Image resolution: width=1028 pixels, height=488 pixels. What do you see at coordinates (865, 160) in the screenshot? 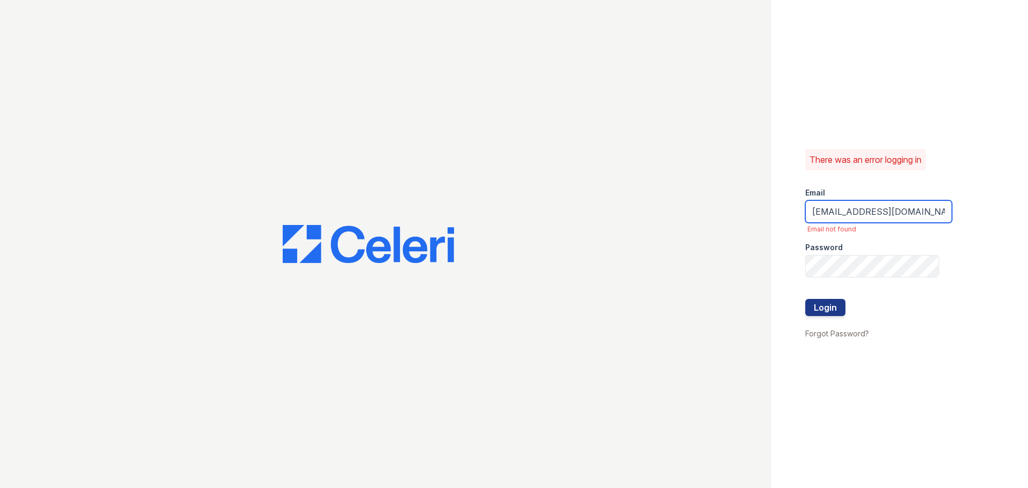
I see `p: There was an error logging in` at bounding box center [865, 160].